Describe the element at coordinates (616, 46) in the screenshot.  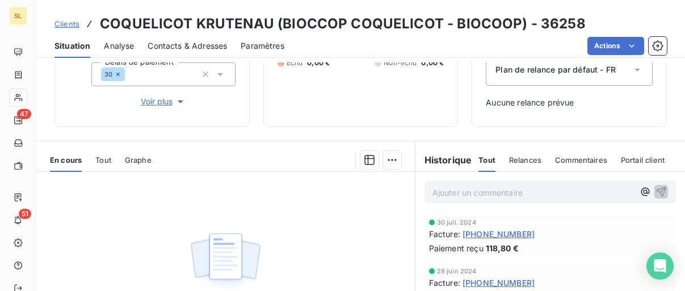
I see `button: Actions` at that location.